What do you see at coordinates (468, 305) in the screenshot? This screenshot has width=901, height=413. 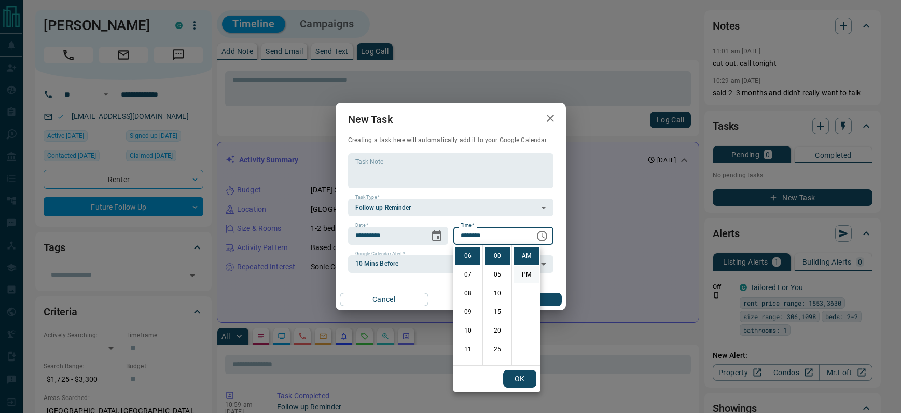 I see `ul: Select hours` at bounding box center [468, 305].